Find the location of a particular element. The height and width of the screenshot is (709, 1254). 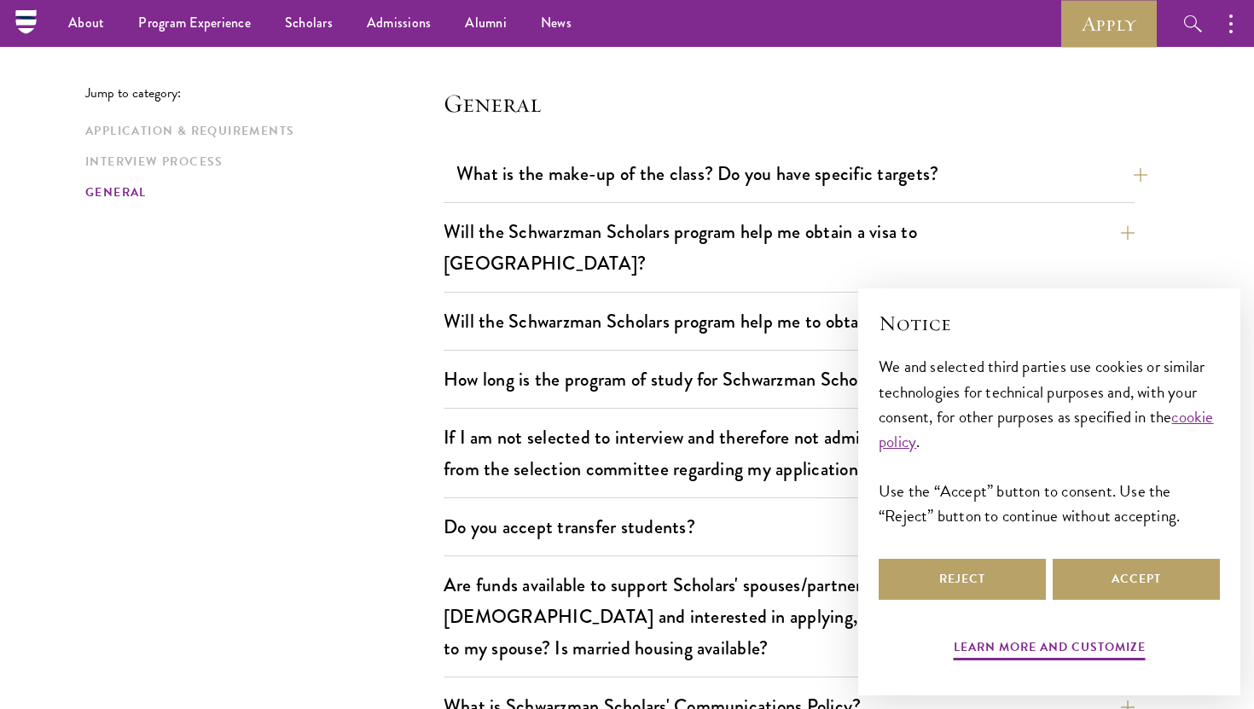

a: Interview Process is located at coordinates (259, 161).